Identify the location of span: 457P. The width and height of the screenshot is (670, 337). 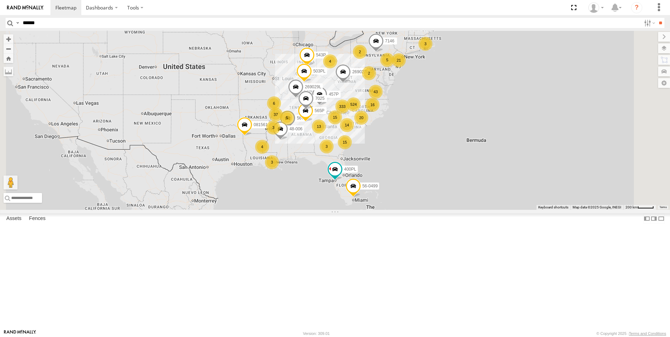
(334, 94).